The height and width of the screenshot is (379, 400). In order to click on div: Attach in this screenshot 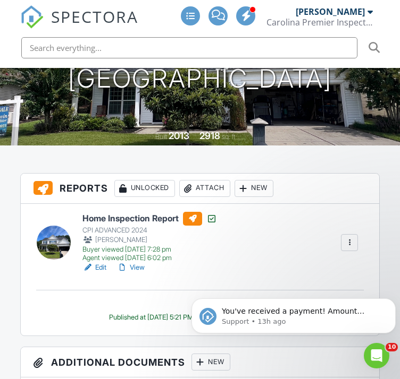, I will do `click(205, 189)`.